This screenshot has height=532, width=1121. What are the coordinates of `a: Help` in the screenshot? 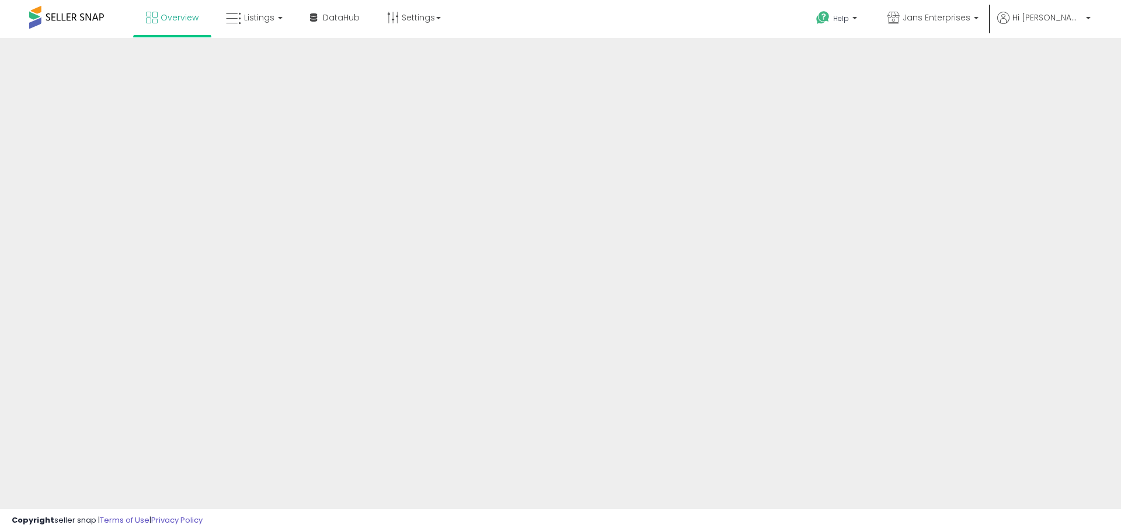 It's located at (838, 20).